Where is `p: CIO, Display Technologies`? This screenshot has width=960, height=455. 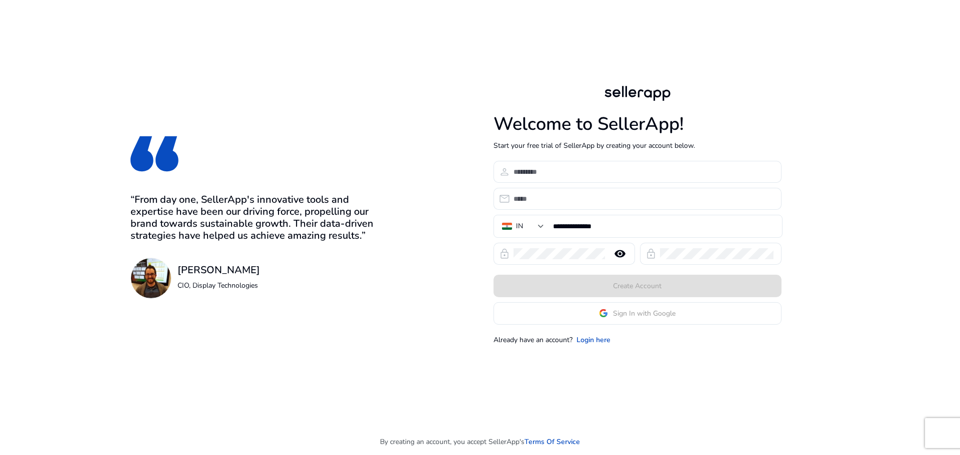 p: CIO, Display Technologies is located at coordinates (218, 285).